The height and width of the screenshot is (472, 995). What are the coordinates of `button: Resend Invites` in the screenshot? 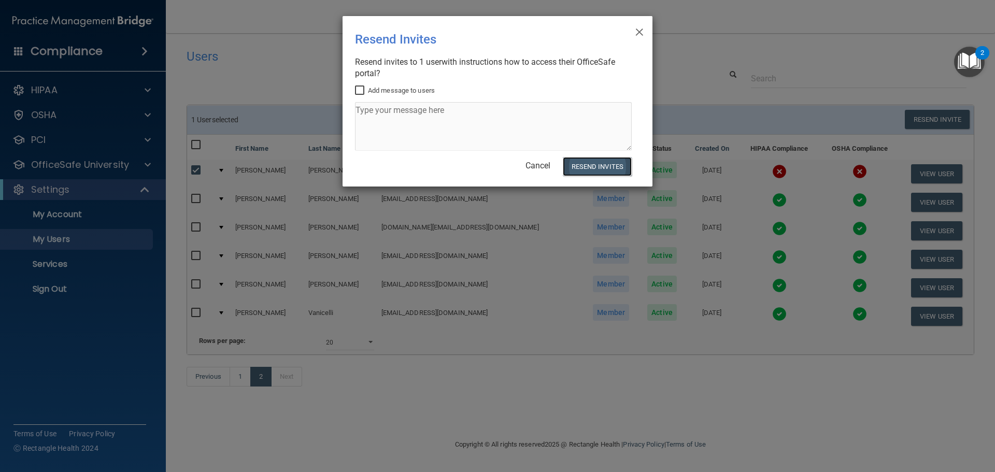 It's located at (597, 166).